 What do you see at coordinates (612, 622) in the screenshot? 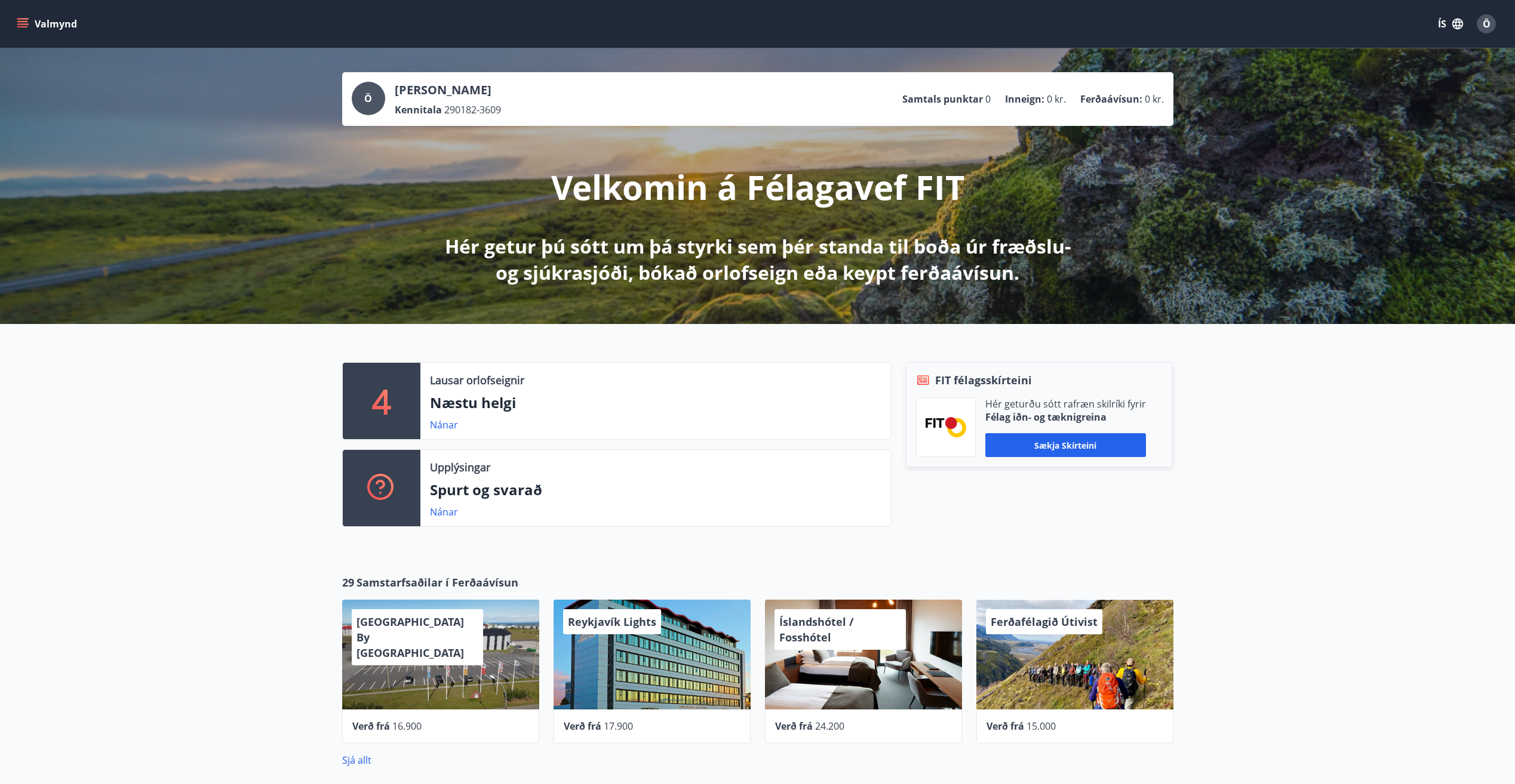
I see `span: Reykjavík Lights` at bounding box center [612, 622].